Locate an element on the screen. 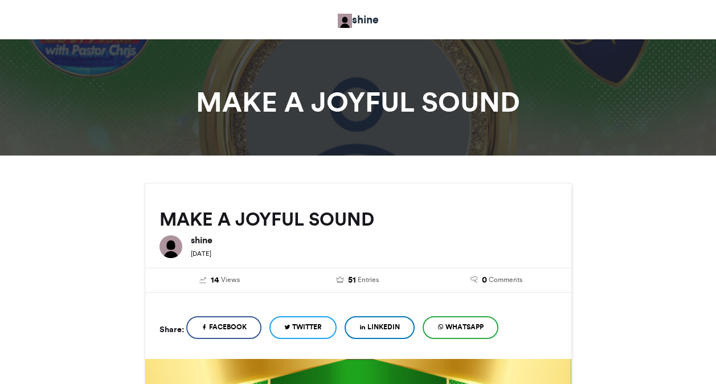 The image size is (716, 384). span: LinkedIn is located at coordinates (383, 327).